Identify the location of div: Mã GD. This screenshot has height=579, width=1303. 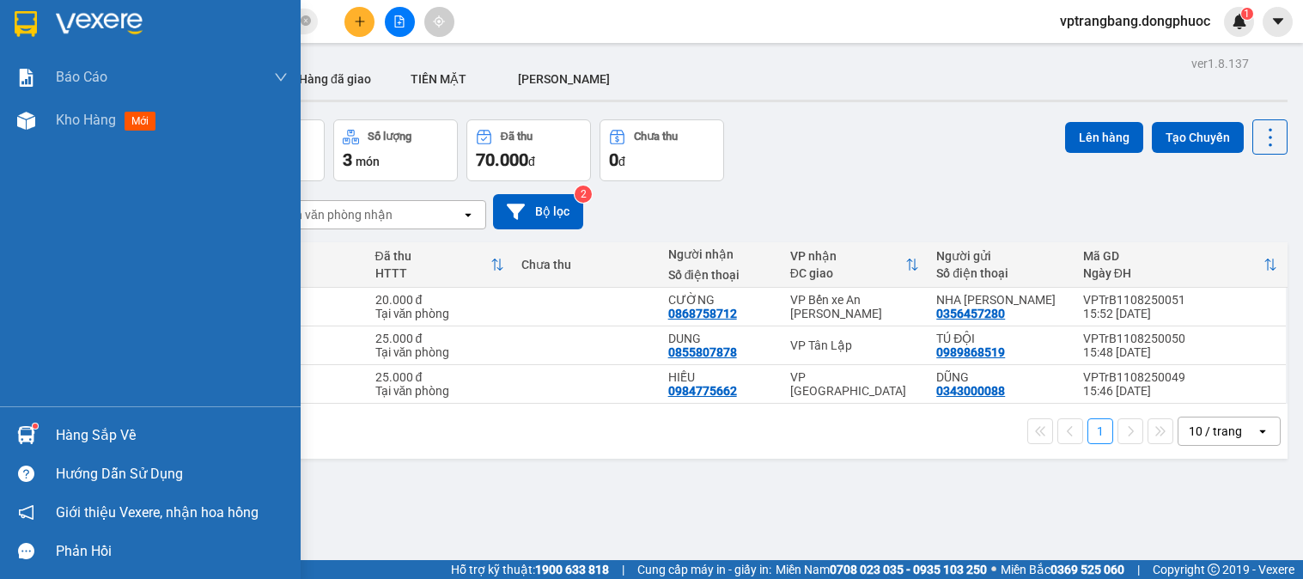
(1173, 256).